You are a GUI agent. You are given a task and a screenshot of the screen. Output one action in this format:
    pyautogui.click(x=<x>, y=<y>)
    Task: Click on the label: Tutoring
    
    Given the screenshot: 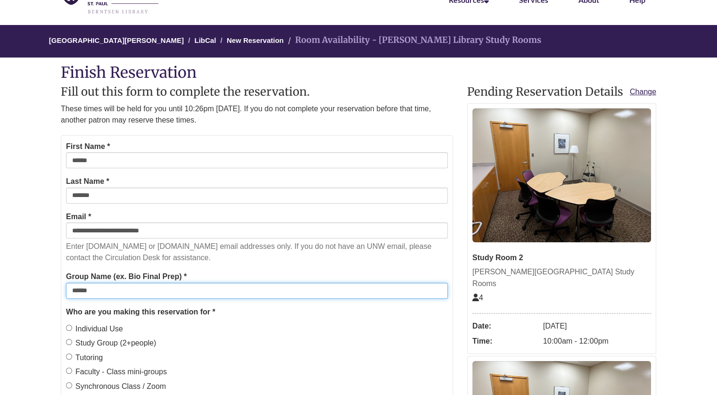 What is the action you would take?
    pyautogui.click(x=84, y=358)
    